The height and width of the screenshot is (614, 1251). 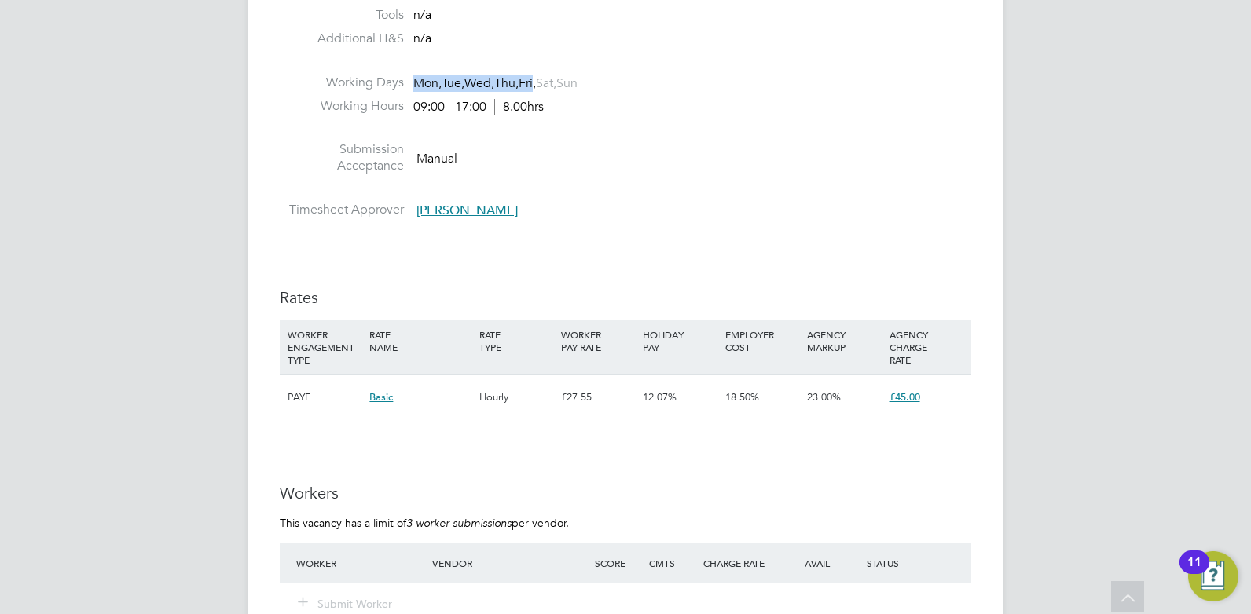 I want to click on span: 8.00hrs, so click(x=519, y=107).